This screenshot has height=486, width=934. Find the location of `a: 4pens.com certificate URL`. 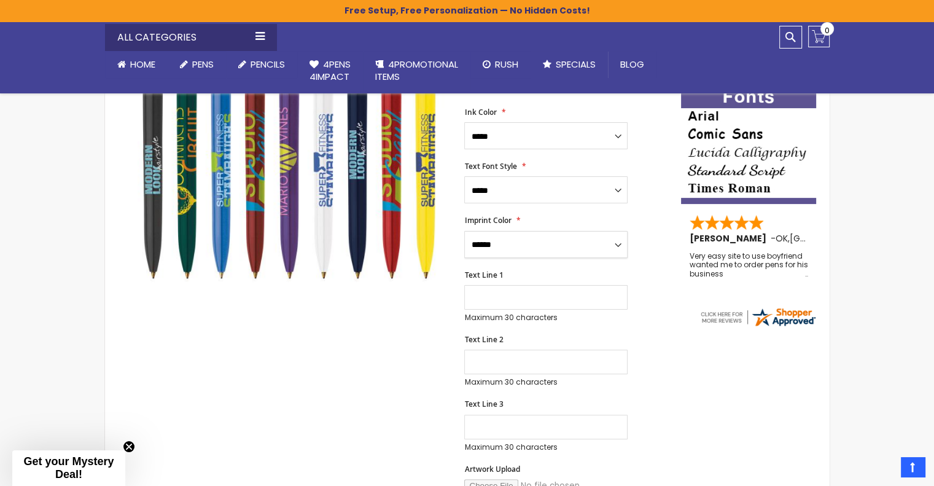

a: 4pens.com certificate URL is located at coordinates (758, 325).